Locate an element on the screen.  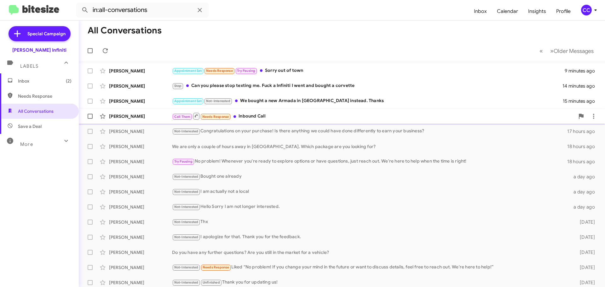
div: Thank you for updating us! is located at coordinates (371, 282).